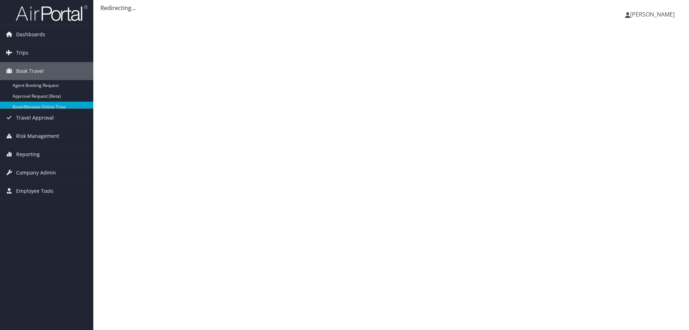 Image resolution: width=689 pixels, height=330 pixels. I want to click on span: Trips, so click(22, 53).